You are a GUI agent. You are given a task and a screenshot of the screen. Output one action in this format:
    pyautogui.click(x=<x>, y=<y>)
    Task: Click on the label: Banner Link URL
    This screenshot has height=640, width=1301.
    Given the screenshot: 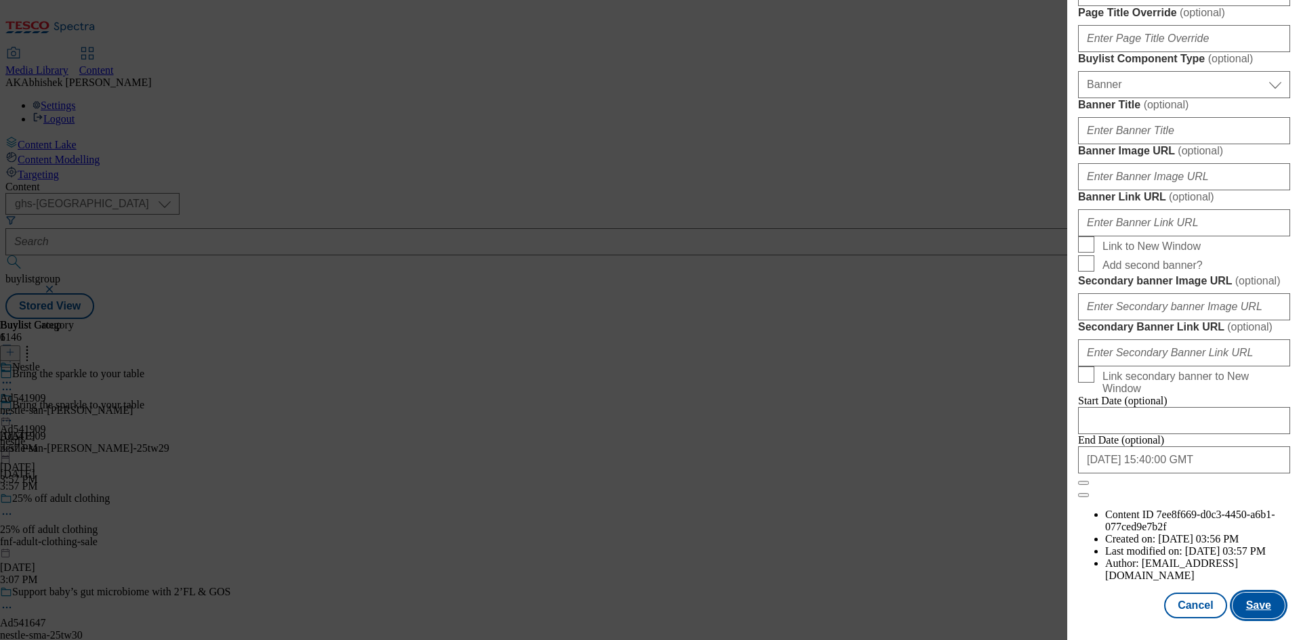 What is the action you would take?
    pyautogui.click(x=1184, y=197)
    